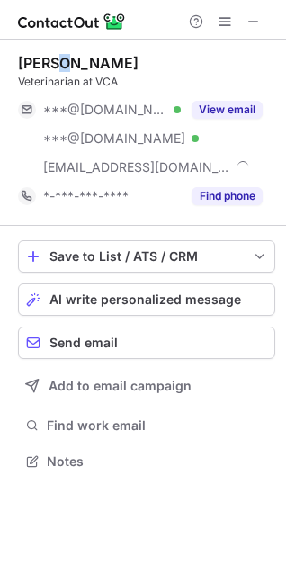 This screenshot has height=574, width=286. What do you see at coordinates (157, 461) in the screenshot?
I see `span: Notes` at bounding box center [157, 461].